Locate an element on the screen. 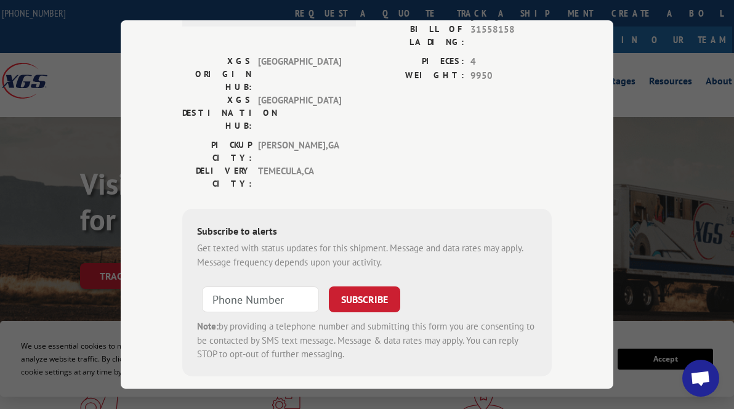  label: PIECES: is located at coordinates (416, 62).